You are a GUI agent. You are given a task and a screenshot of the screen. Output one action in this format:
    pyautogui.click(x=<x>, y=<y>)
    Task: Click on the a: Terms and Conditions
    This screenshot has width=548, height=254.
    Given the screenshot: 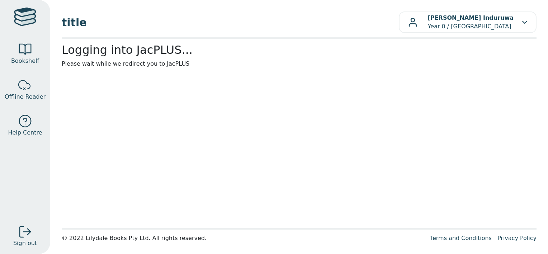 What is the action you would take?
    pyautogui.click(x=461, y=238)
    